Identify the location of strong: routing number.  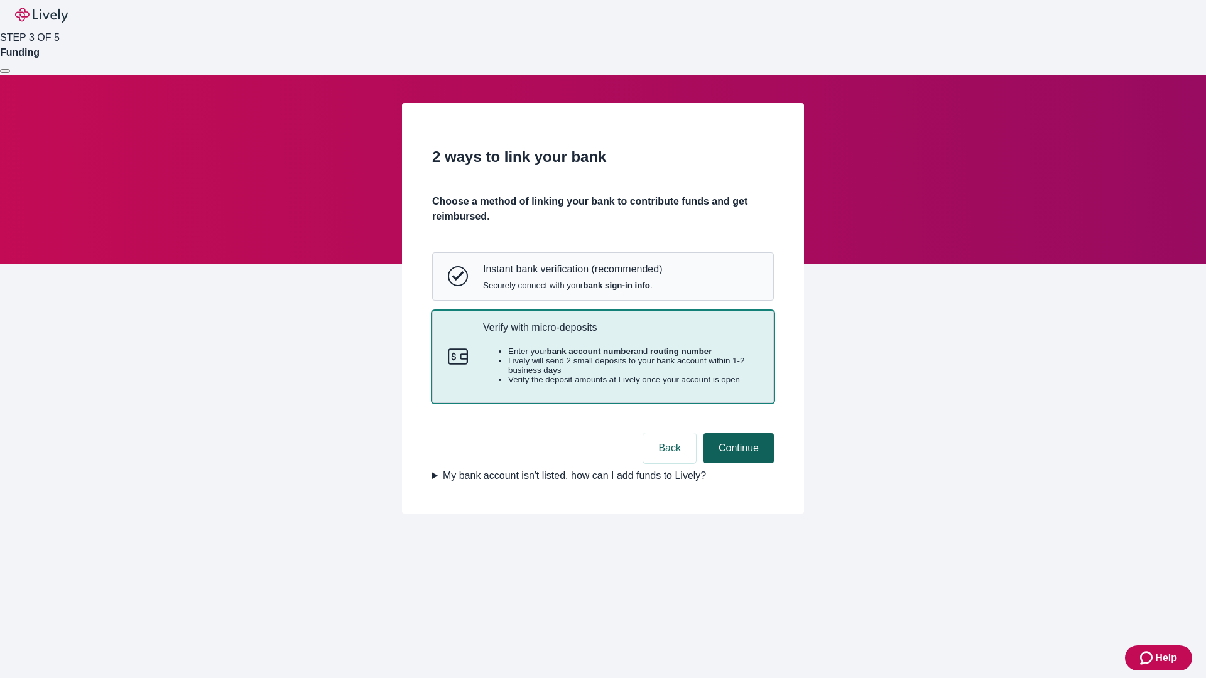
(681, 351).